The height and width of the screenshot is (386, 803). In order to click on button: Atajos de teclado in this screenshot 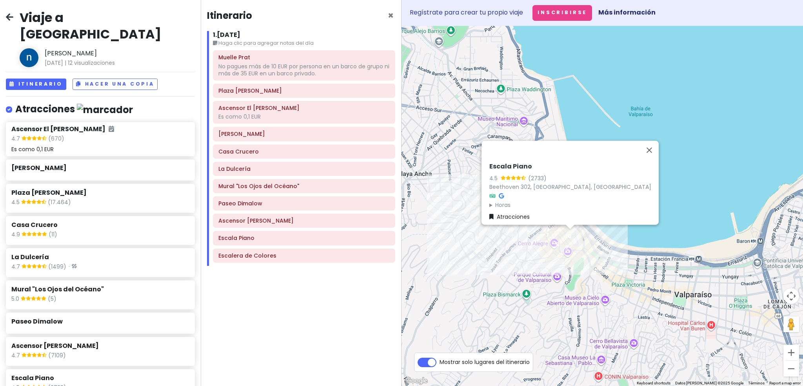, I will do `click(654, 383)`.